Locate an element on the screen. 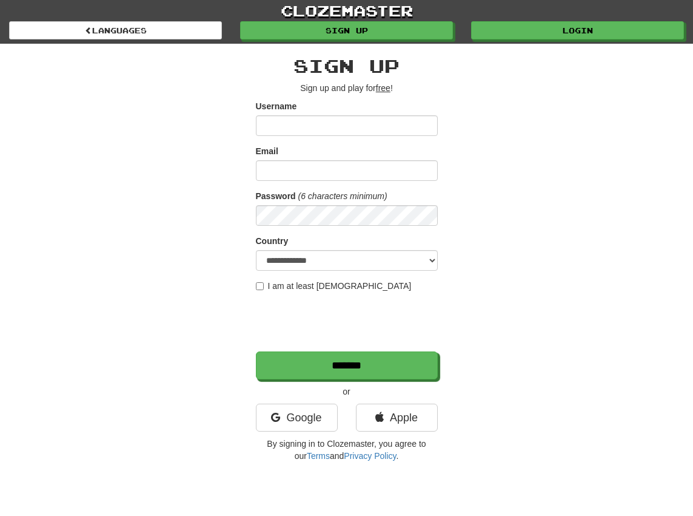  p: or is located at coordinates (347, 391).